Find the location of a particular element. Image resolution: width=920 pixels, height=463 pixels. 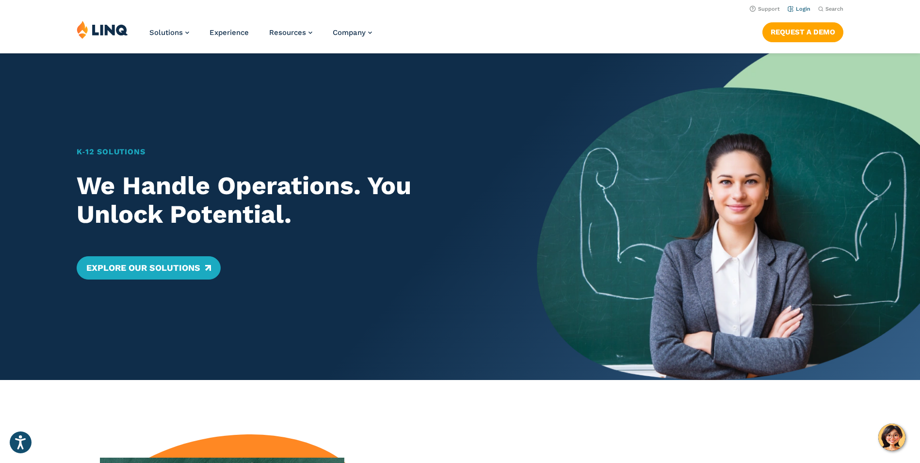

a: Explore Our Solutions is located at coordinates (148, 268).